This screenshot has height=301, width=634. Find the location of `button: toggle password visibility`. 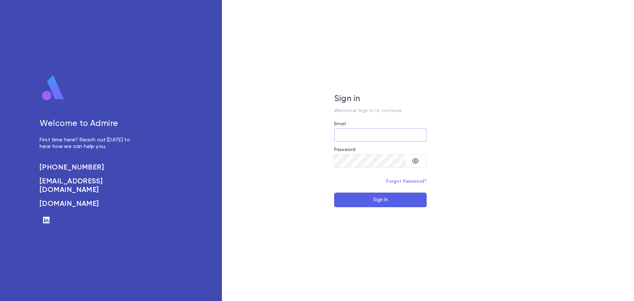

button: toggle password visibility is located at coordinates (416, 161).